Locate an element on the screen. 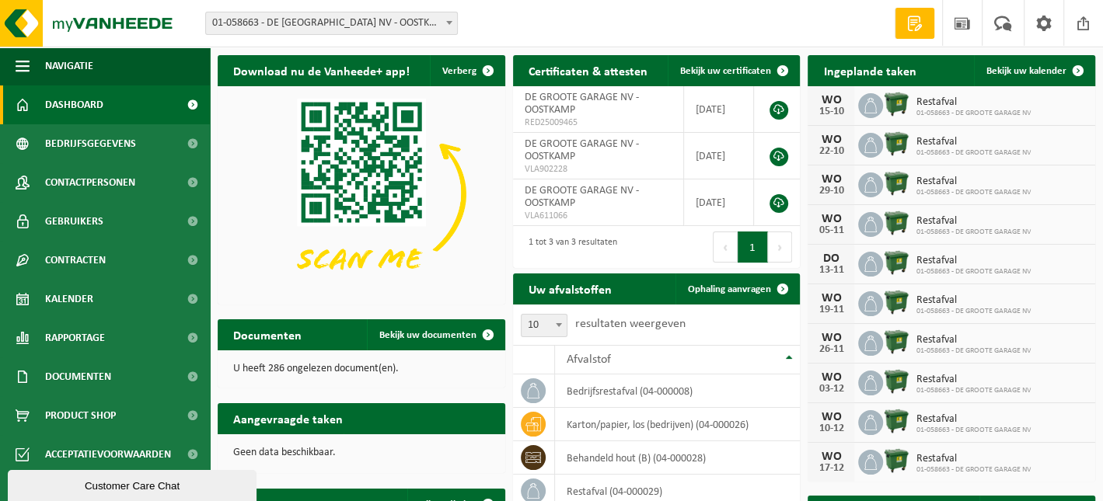 This screenshot has height=501, width=1103. td: behandeld hout (B) (04-000028) is located at coordinates (677, 458).